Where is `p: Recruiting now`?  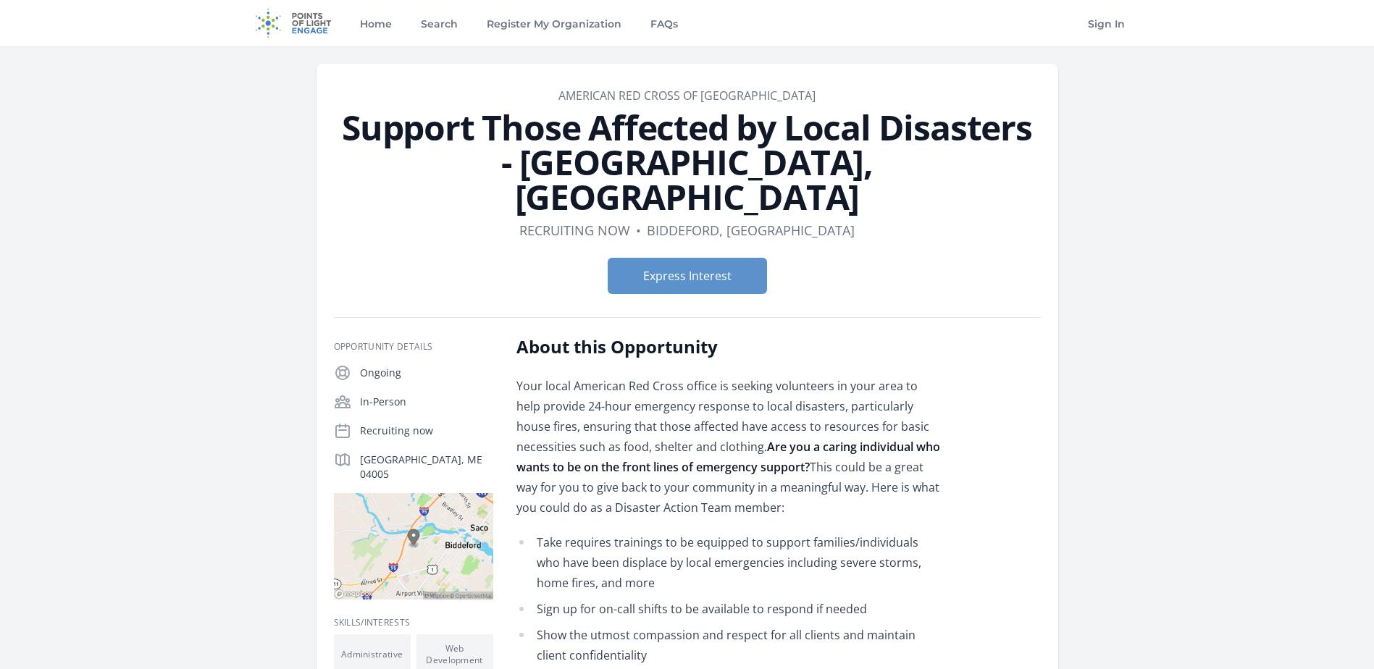 p: Recruiting now is located at coordinates (427, 431).